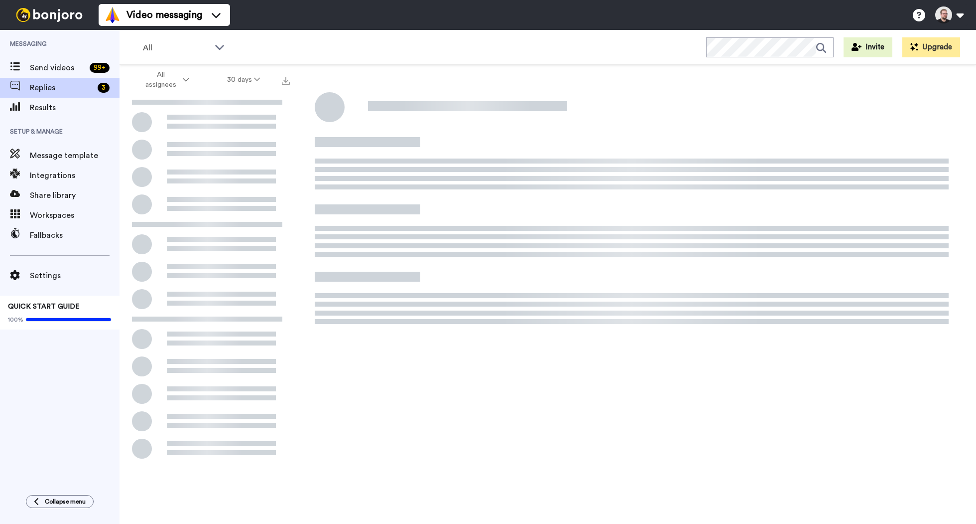 The height and width of the screenshot is (524, 976). I want to click on span: Share library, so click(75, 195).